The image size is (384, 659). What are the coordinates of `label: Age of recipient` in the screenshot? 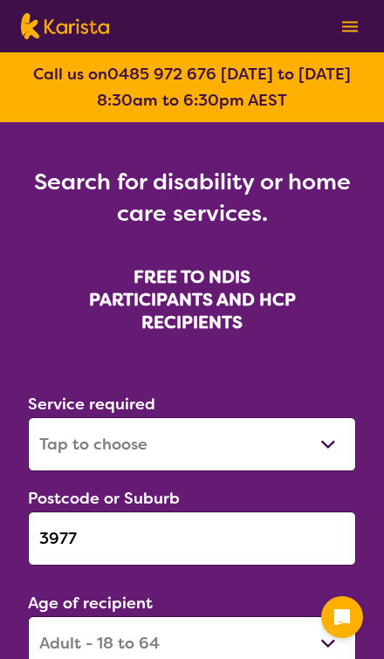 It's located at (90, 603).